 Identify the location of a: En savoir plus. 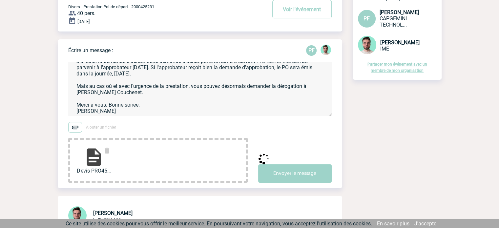
(393, 223).